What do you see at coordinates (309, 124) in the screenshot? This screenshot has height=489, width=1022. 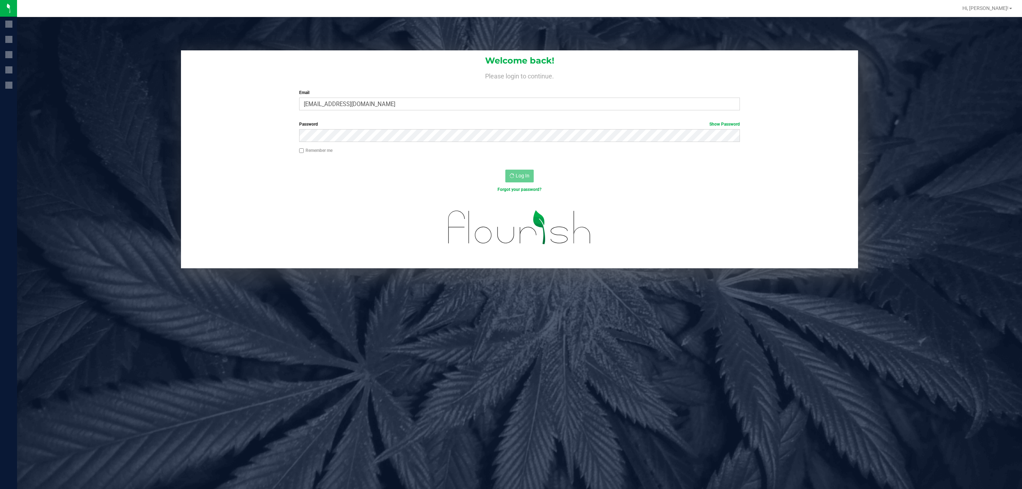 I see `span: Password` at bounding box center [309, 124].